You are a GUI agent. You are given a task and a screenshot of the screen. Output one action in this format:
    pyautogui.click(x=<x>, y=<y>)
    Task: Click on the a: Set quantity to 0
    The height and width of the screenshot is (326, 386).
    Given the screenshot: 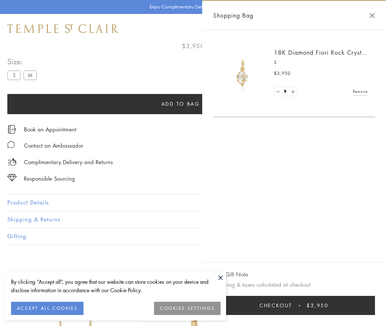 What is the action you would take?
    pyautogui.click(x=278, y=92)
    